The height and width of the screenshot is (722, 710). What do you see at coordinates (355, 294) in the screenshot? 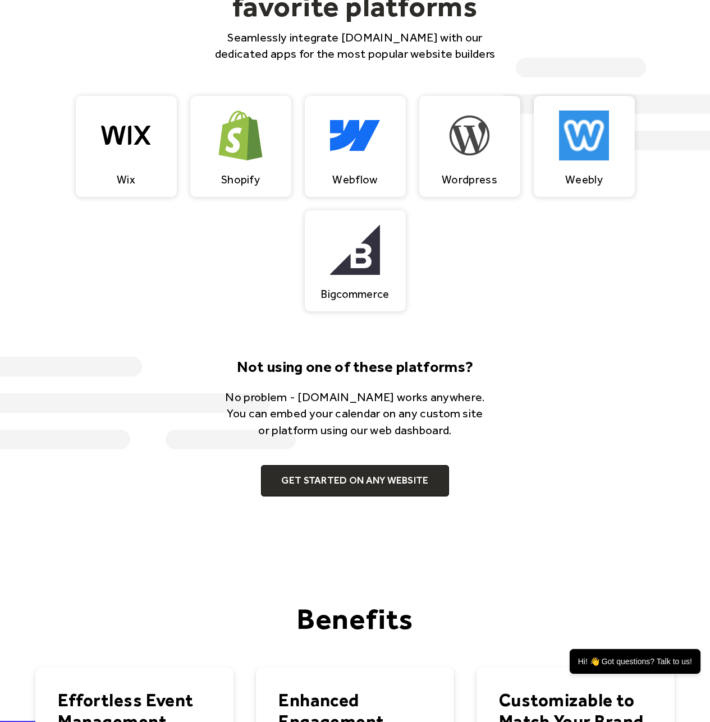
I see `div: Bigcommerce` at bounding box center [355, 294].